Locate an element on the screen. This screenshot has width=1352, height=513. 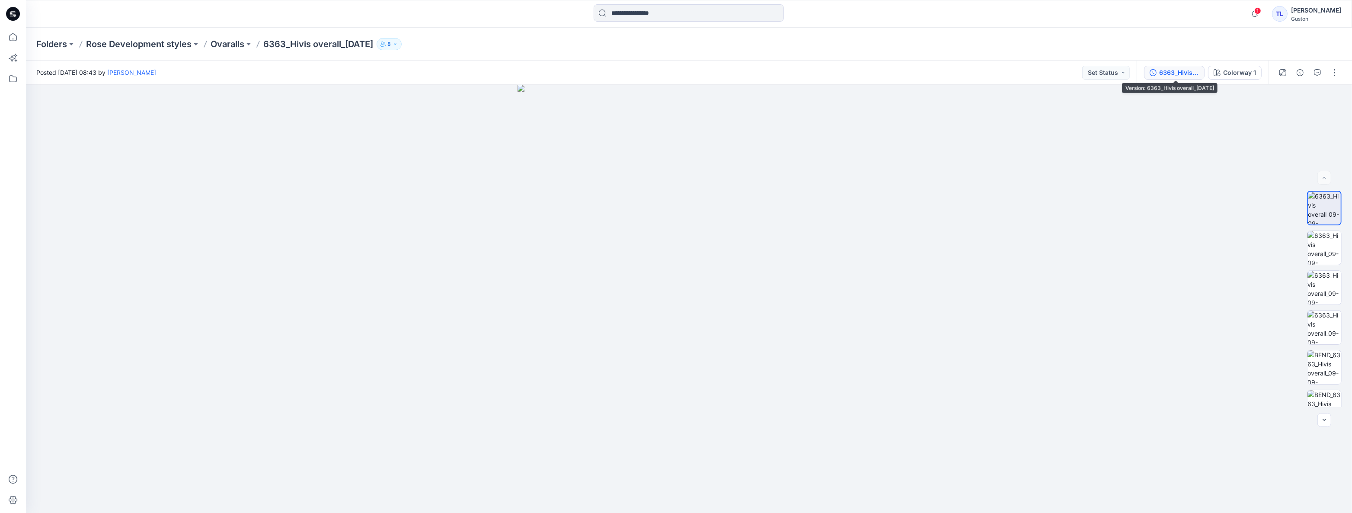
img: 6363_Hivis overall_09-09-2025_Colorway 1_Front is located at coordinates (1325, 208).